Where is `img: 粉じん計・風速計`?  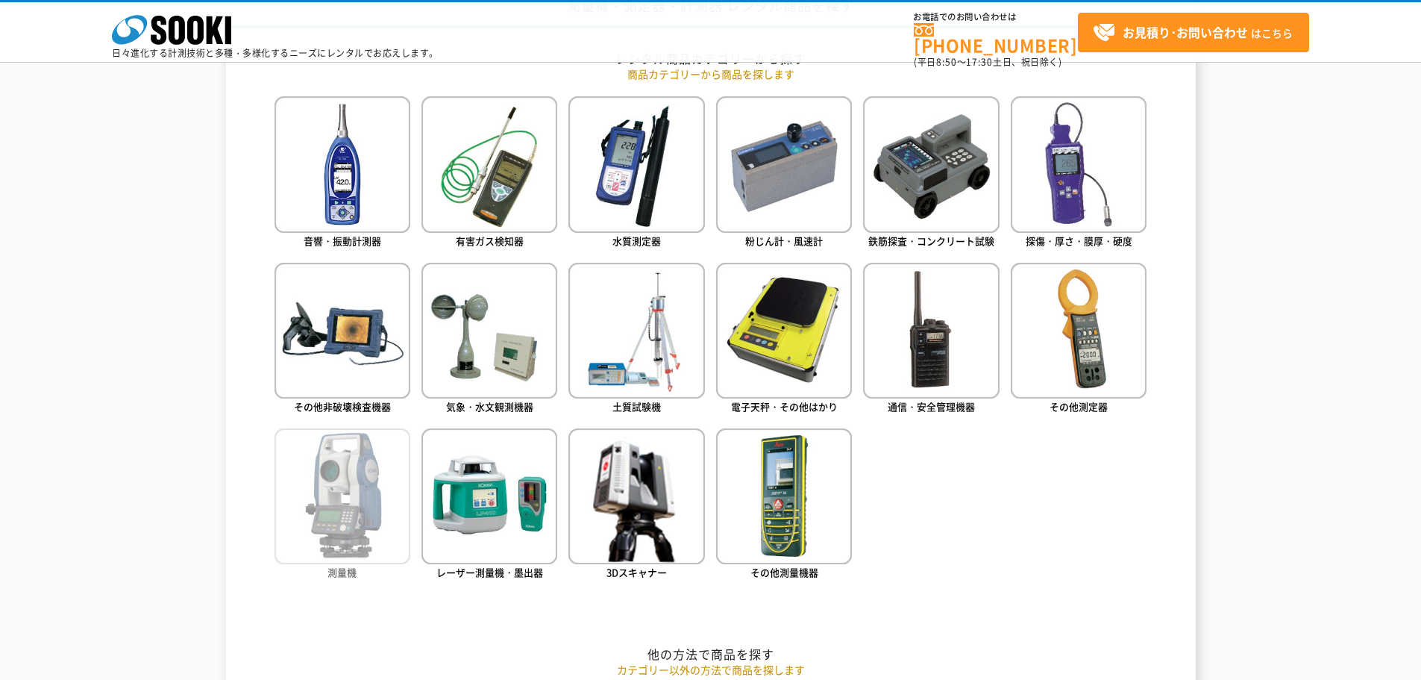 img: 粉じん計・風速計 is located at coordinates (784, 164).